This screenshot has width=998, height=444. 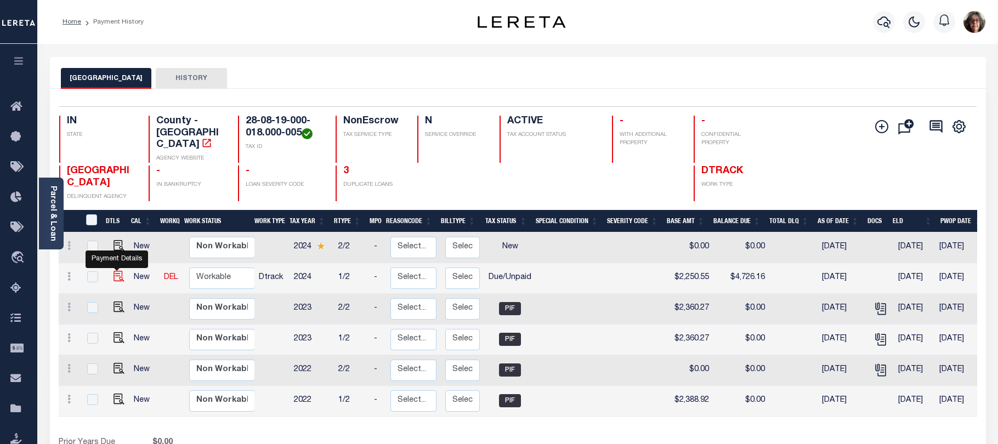 I want to click on td: Dtrack, so click(x=272, y=279).